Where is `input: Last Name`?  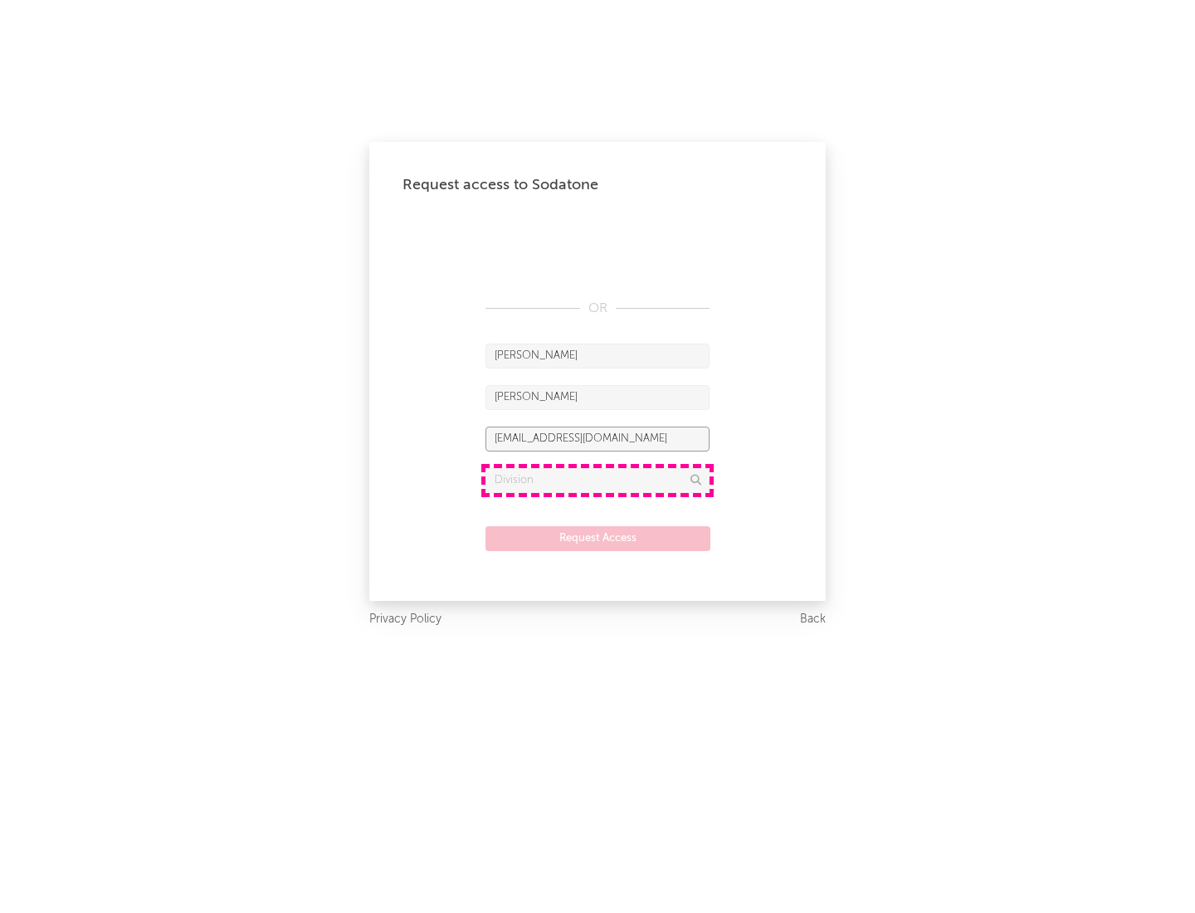 input: Last Name is located at coordinates (597, 397).